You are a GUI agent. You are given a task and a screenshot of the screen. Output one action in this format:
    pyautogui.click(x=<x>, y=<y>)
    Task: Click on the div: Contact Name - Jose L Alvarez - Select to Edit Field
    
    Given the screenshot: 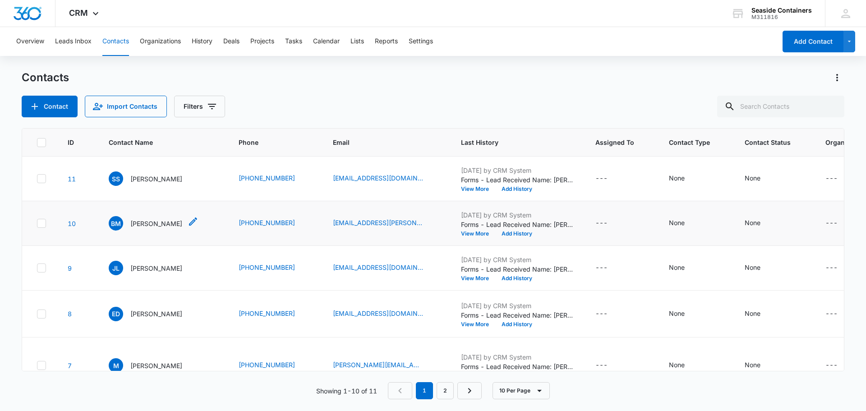 What is the action you would take?
    pyautogui.click(x=153, y=268)
    